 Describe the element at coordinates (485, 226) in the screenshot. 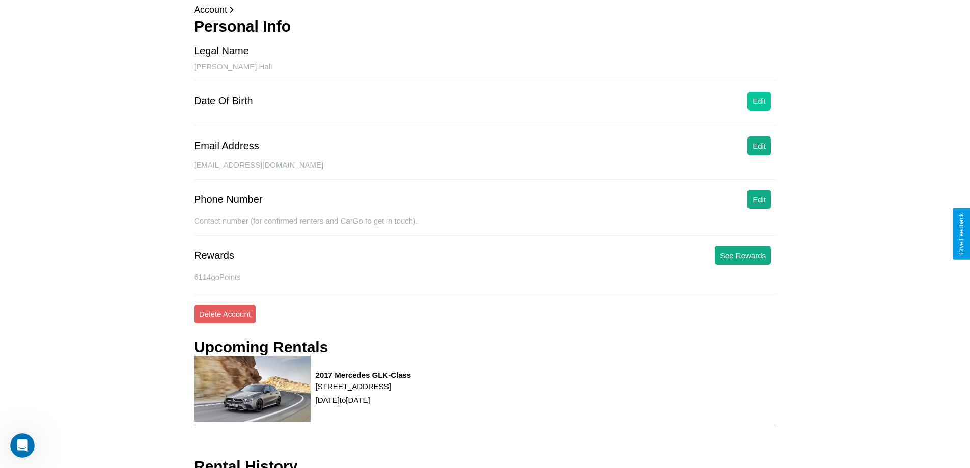

I see `div: Contact number (for confirmed renters and CarGo to get in touch).` at that location.